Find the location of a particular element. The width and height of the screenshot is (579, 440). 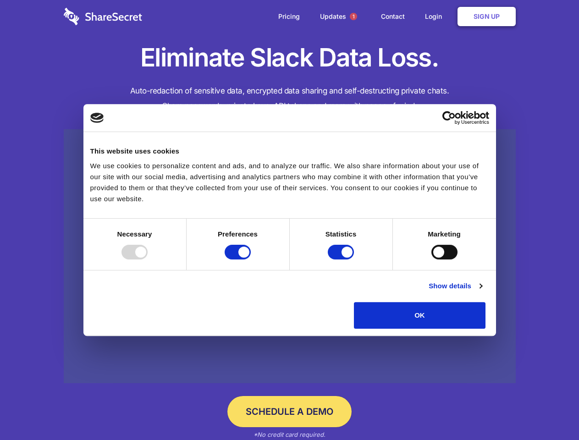

a: Show details is located at coordinates (455, 286).